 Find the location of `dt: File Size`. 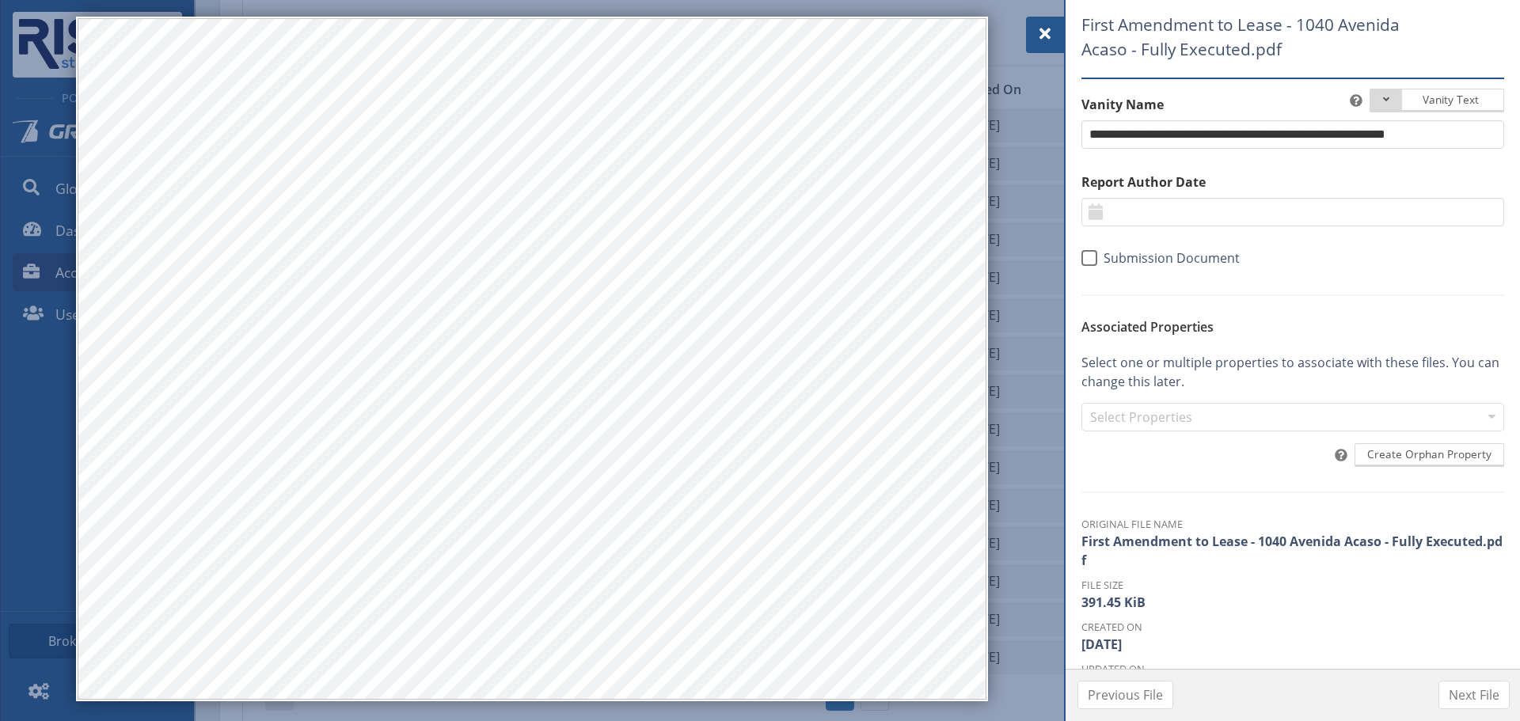

dt: File Size is located at coordinates (1292, 585).